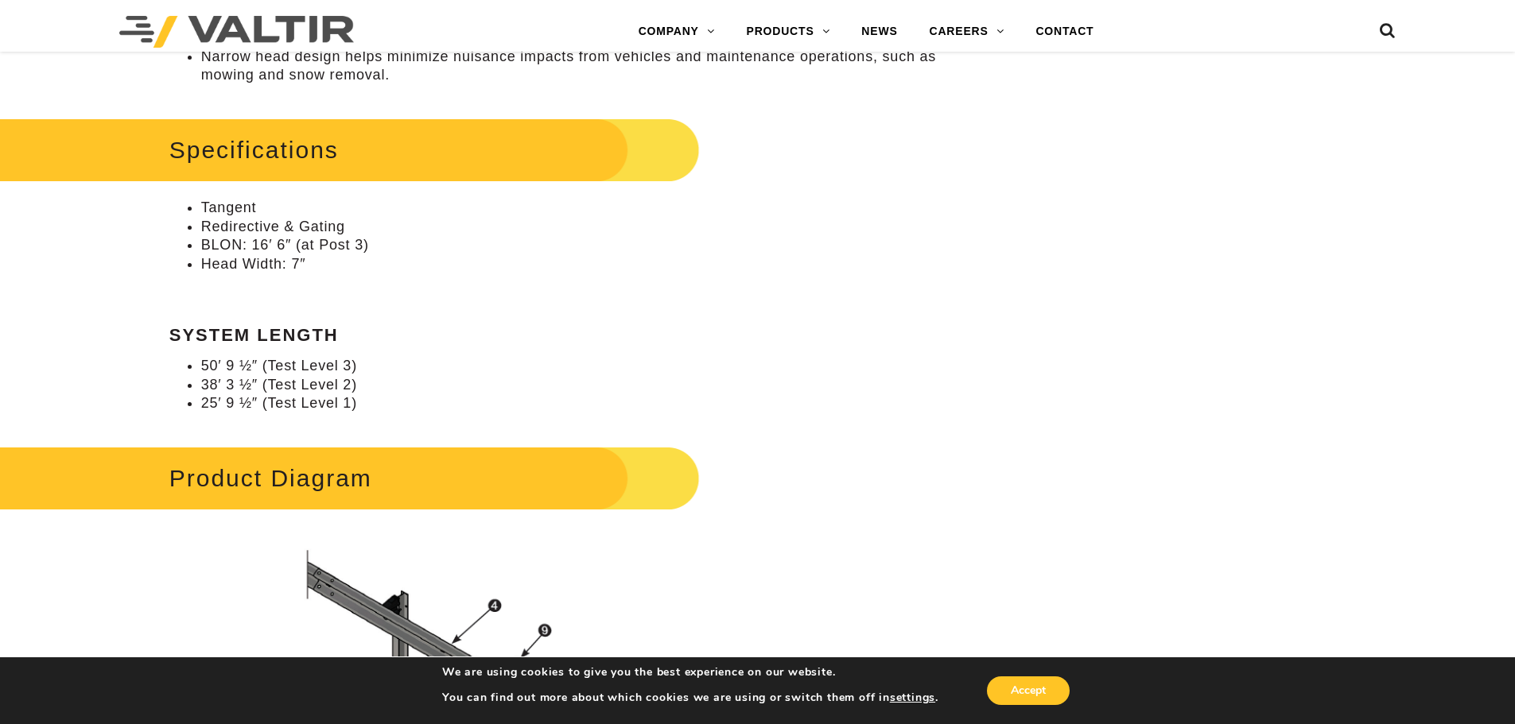 The height and width of the screenshot is (724, 1515). What do you see at coordinates (677, 32) in the screenshot?
I see `a: COMPANY` at bounding box center [677, 32].